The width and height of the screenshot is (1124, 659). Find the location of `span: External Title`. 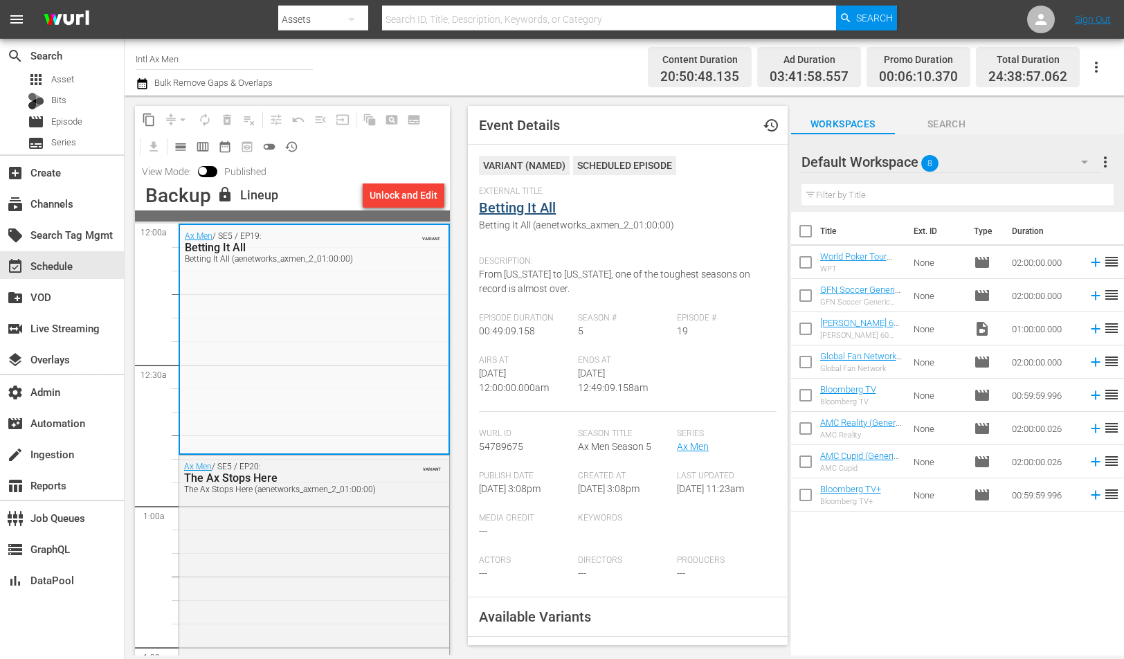

span: External Title is located at coordinates (623, 192).